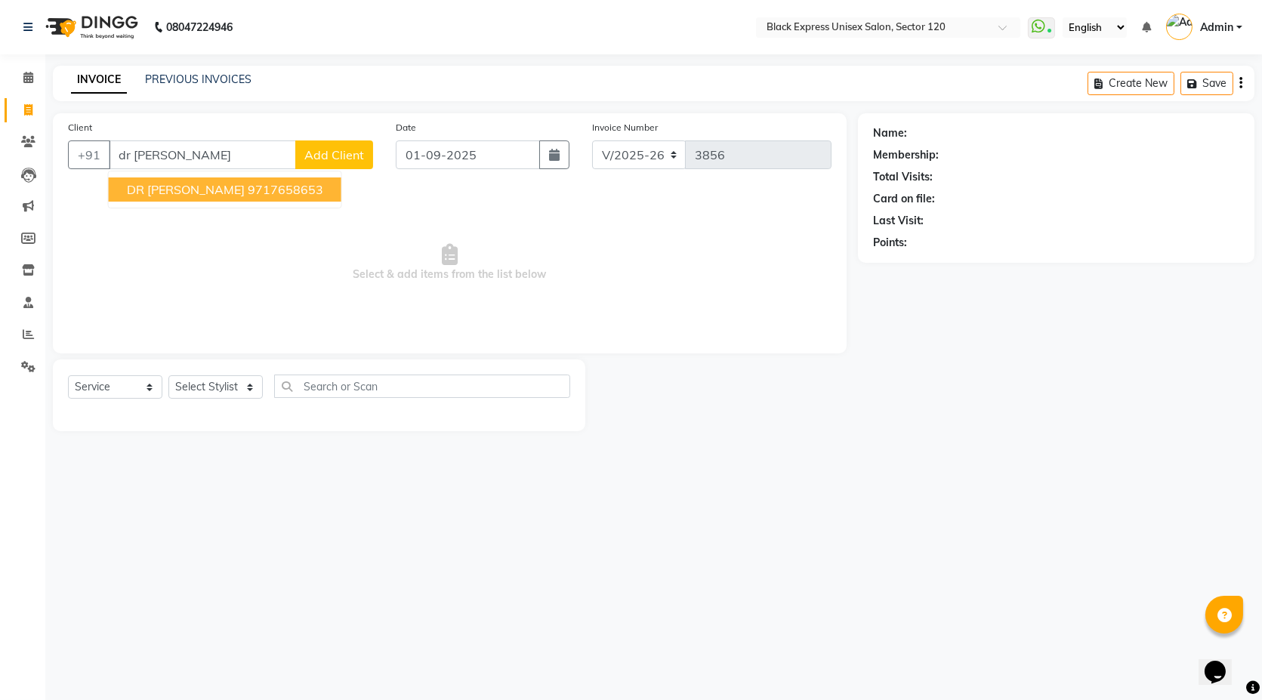  I want to click on a: INVOICE, so click(99, 80).